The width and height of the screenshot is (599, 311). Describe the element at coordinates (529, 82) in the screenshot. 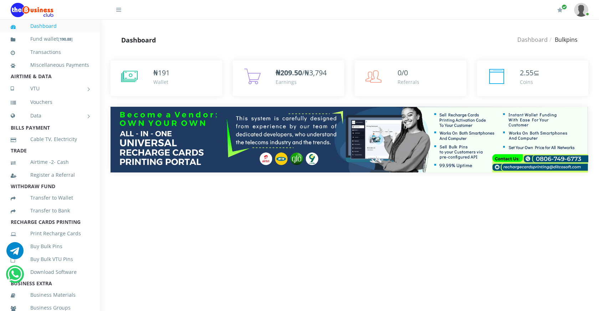

I see `div: Coins` at that location.